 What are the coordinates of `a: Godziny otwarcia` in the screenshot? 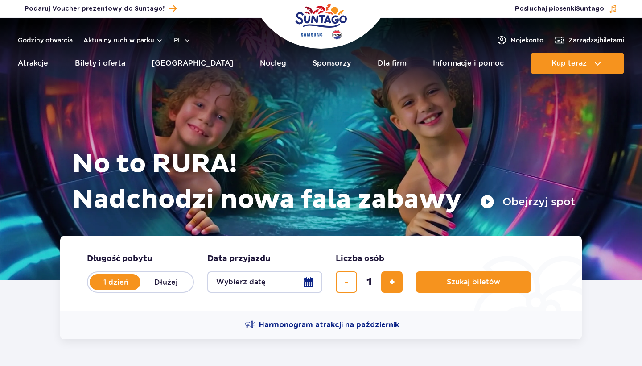 It's located at (45, 40).